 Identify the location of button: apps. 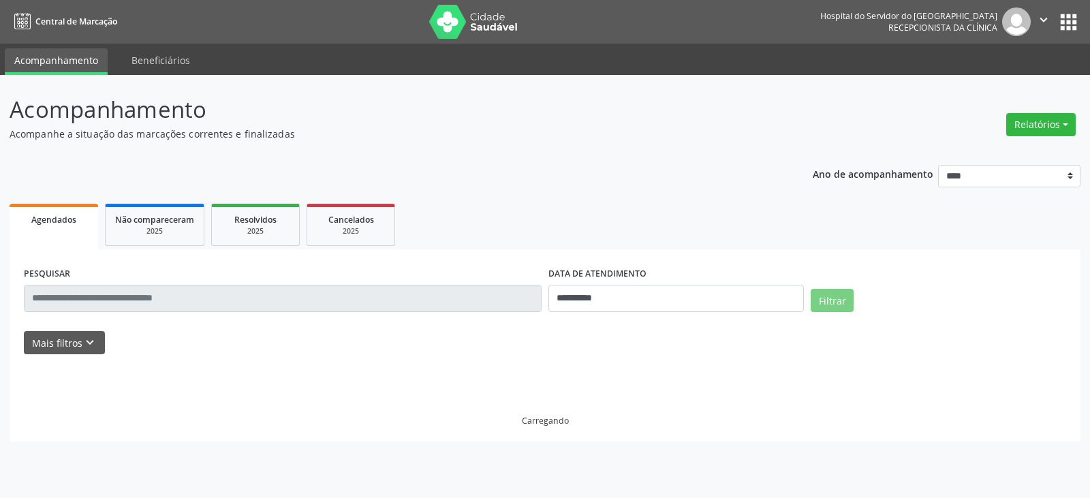
(1068, 22).